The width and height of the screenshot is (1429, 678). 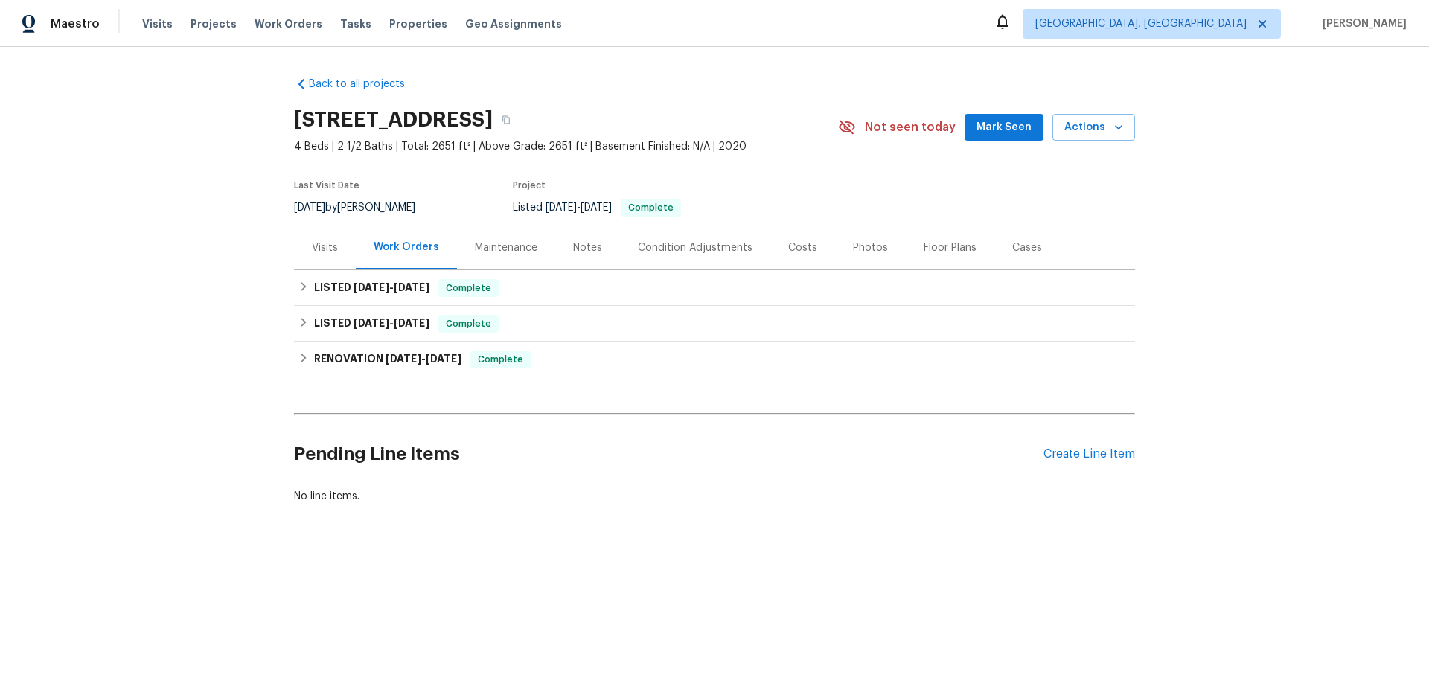 What do you see at coordinates (802, 248) in the screenshot?
I see `div: Costs` at bounding box center [802, 248].